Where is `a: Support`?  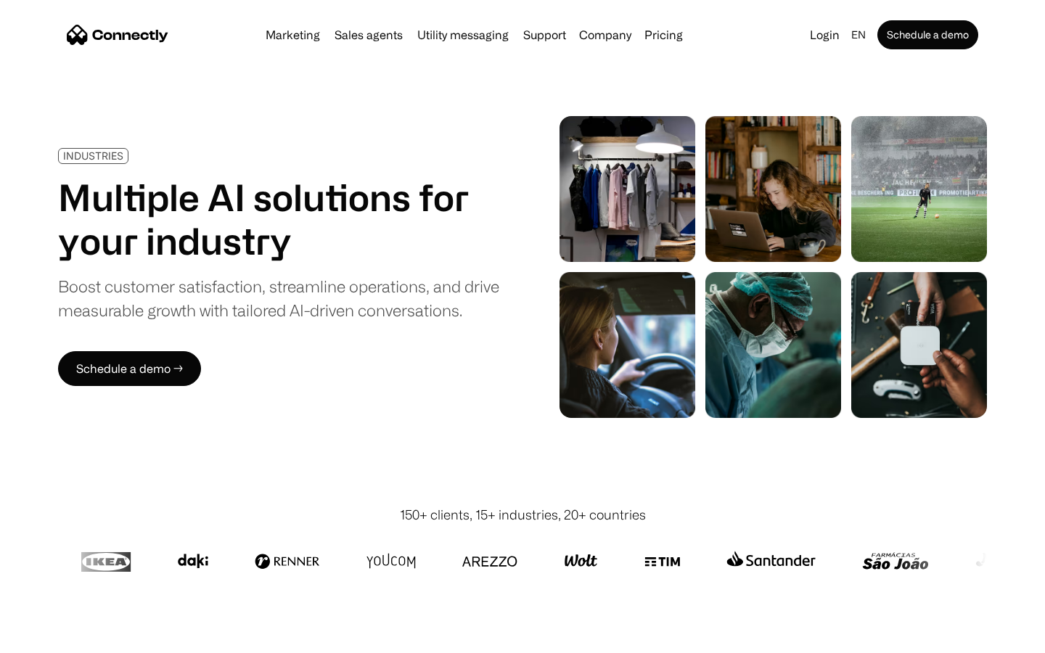 a: Support is located at coordinates (544, 35).